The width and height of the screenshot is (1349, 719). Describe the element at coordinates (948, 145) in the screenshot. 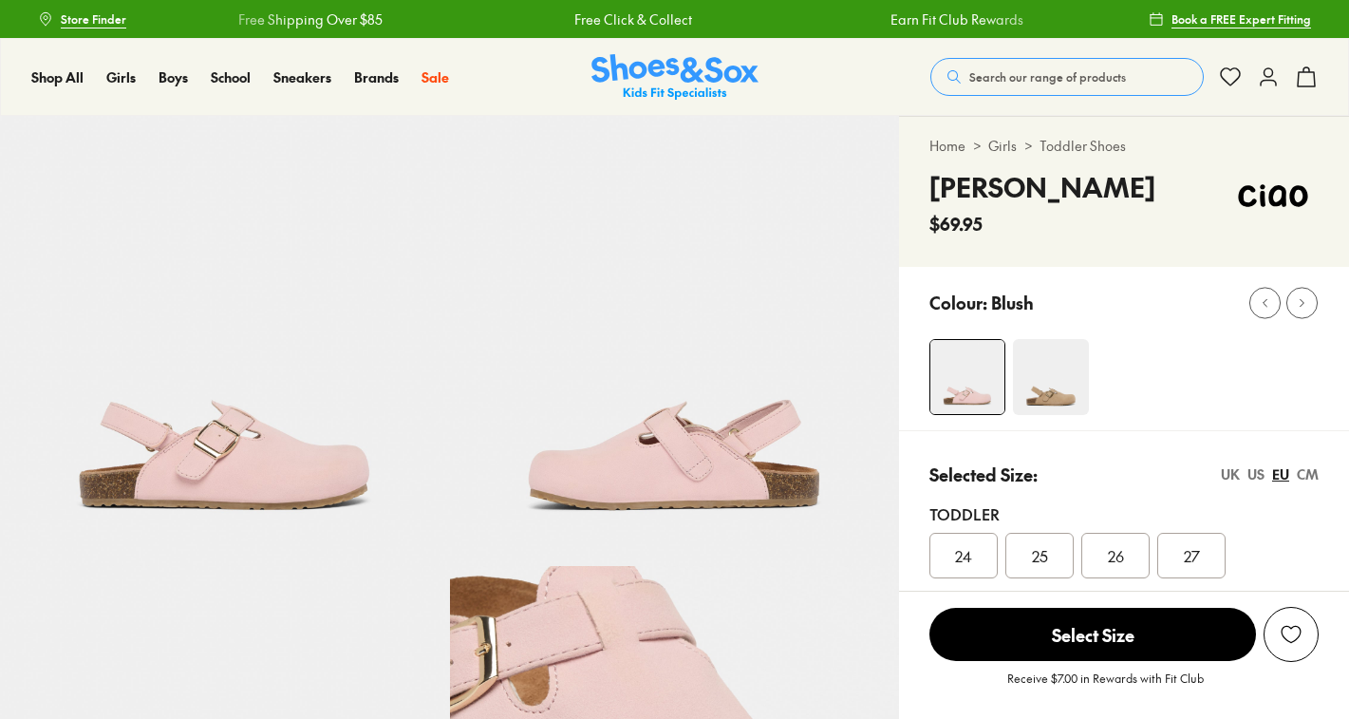

I see `a: Home` at that location.